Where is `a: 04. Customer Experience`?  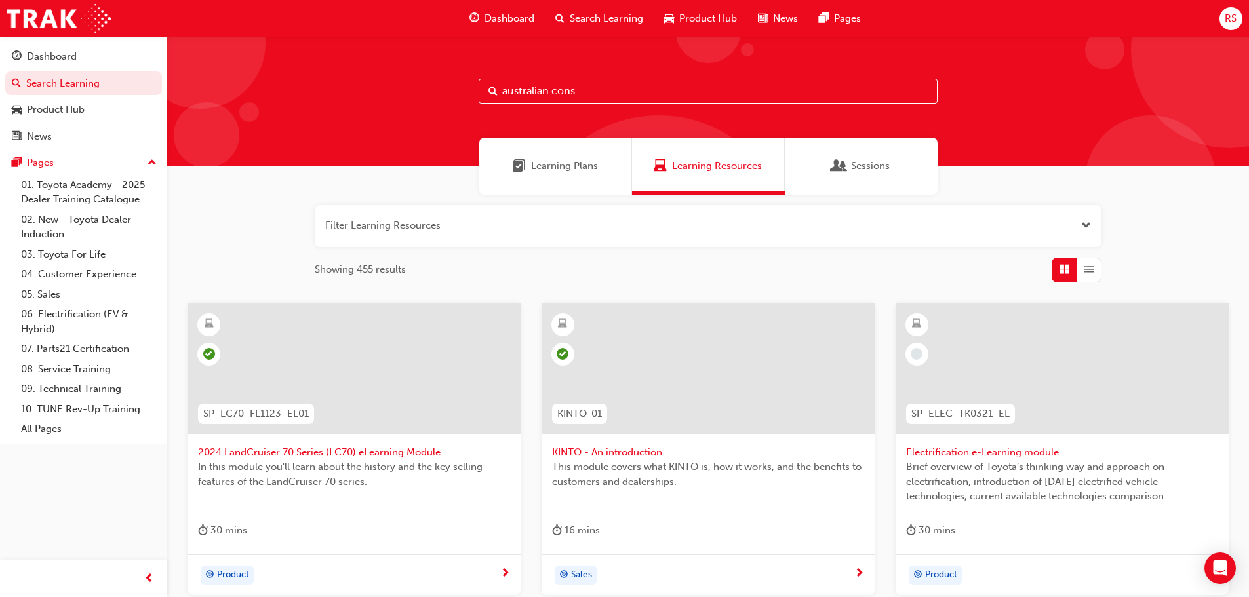
a: 04. Customer Experience is located at coordinates (88, 274).